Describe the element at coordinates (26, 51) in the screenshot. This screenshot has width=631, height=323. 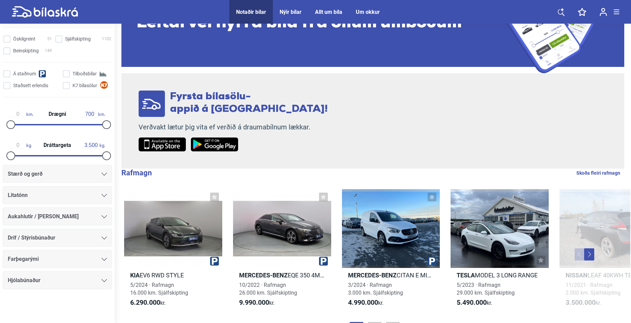
I see `span: Beinskipting` at that location.